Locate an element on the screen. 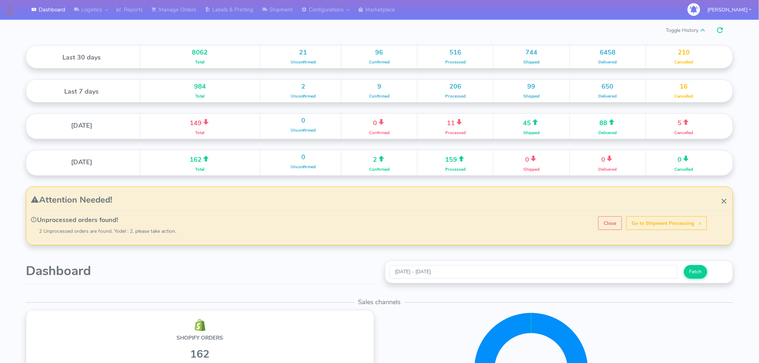  h5: SHOPIFY ORDERS is located at coordinates (200, 338).